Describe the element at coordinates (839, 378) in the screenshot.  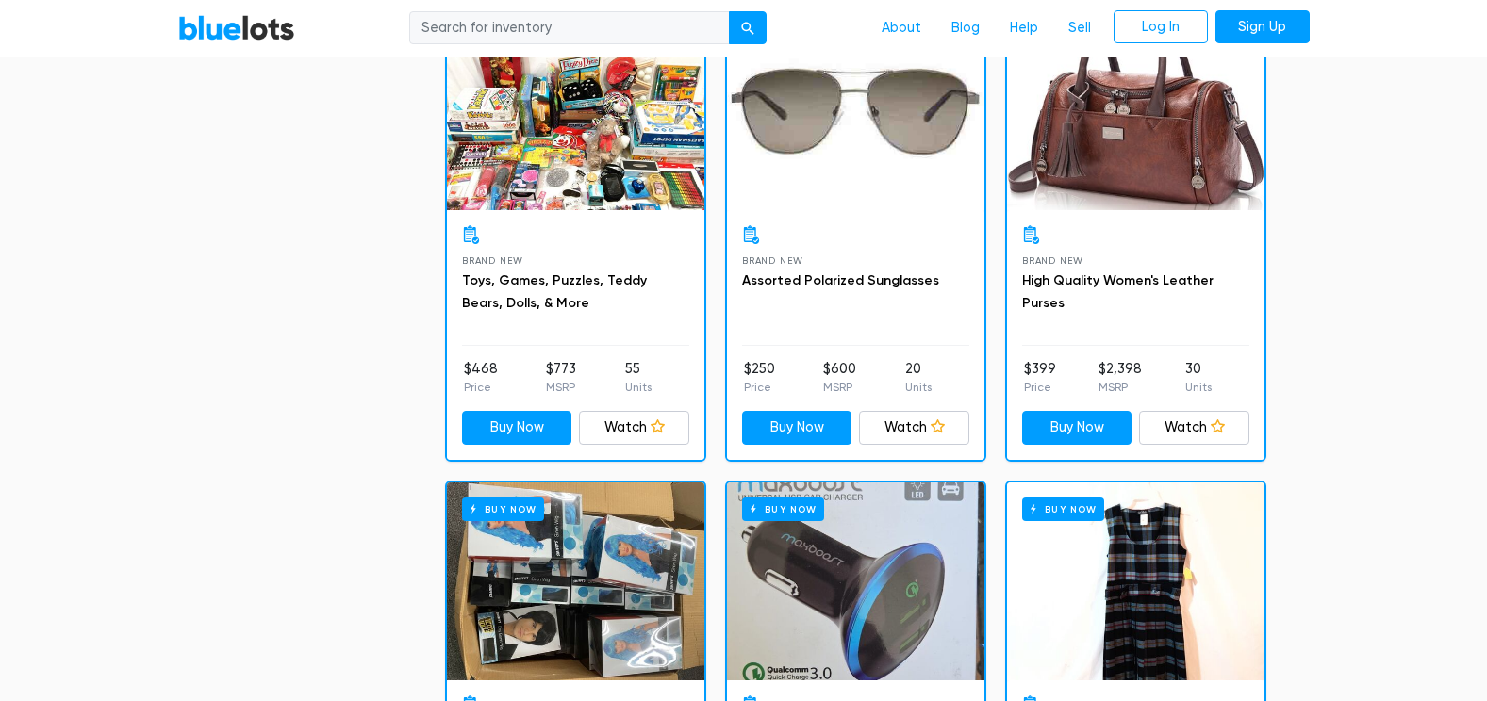
I see `li: $600` at that location.